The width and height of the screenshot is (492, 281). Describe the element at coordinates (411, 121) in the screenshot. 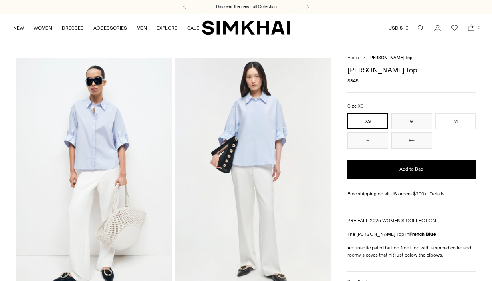

I see `button: S` at that location.